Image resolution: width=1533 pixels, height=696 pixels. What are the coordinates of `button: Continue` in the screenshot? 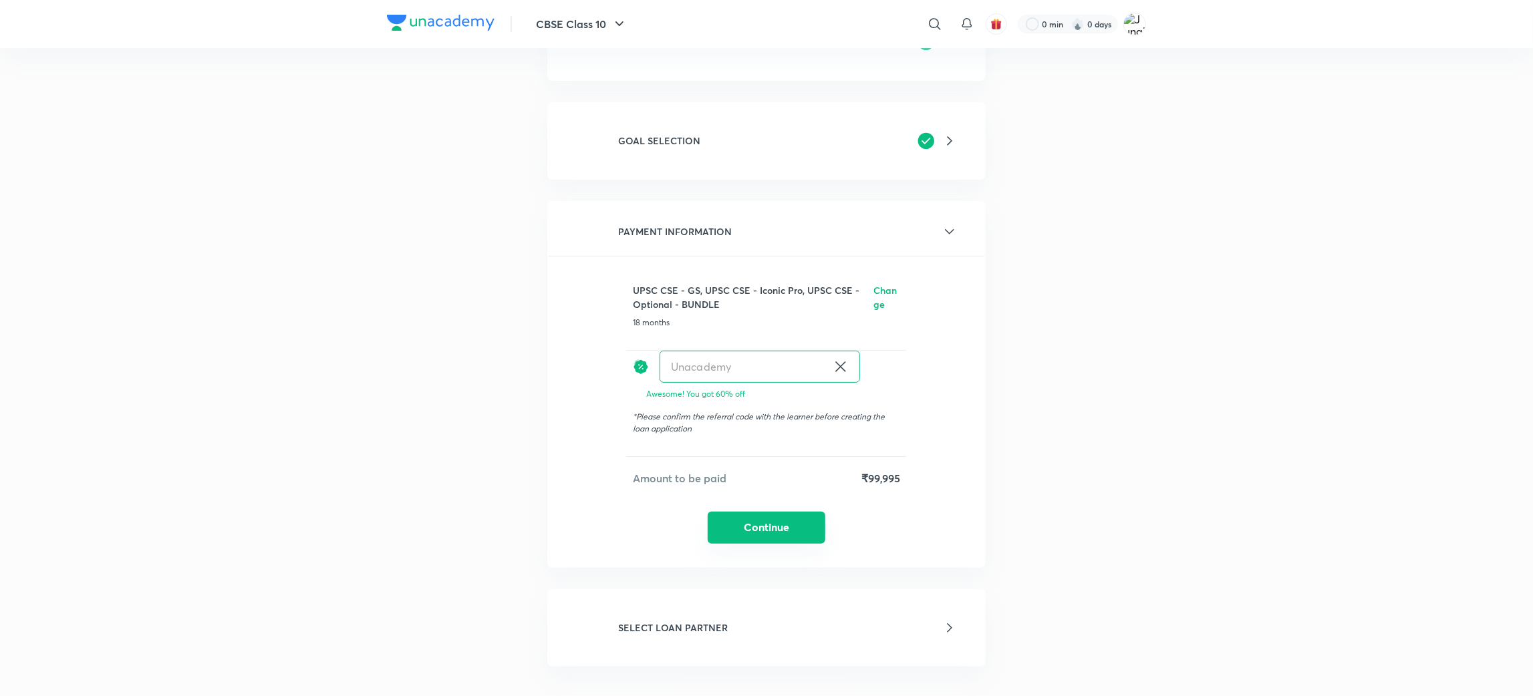 It's located at (766, 528).